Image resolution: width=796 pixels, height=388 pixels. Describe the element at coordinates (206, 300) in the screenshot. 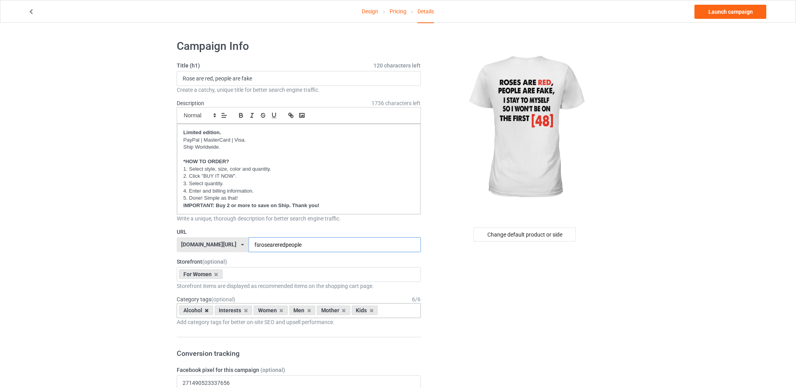

I see `label: Category tags` at that location.